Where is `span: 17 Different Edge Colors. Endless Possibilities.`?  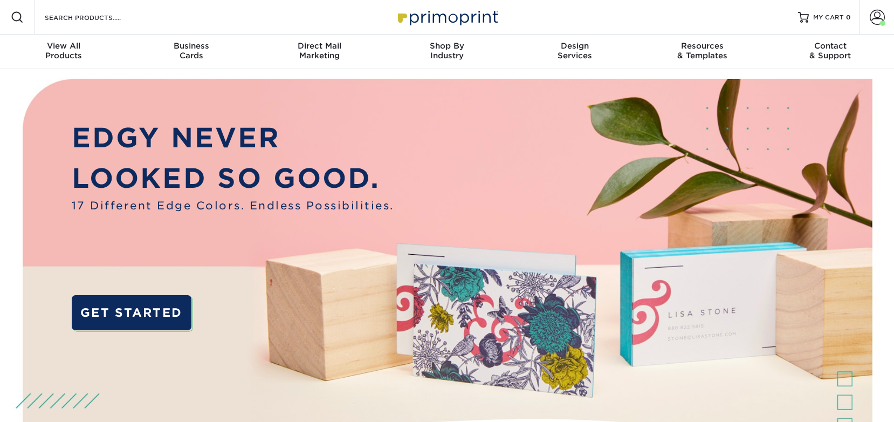 span: 17 Different Edge Colors. Endless Possibilities. is located at coordinates (233, 206).